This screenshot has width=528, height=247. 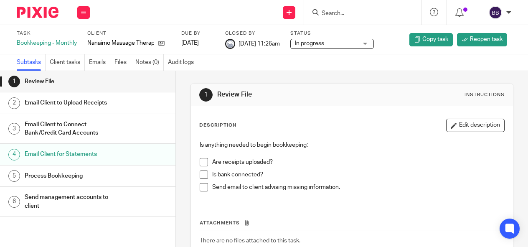 I want to click on p: Send email to client advising missing information., so click(x=358, y=187).